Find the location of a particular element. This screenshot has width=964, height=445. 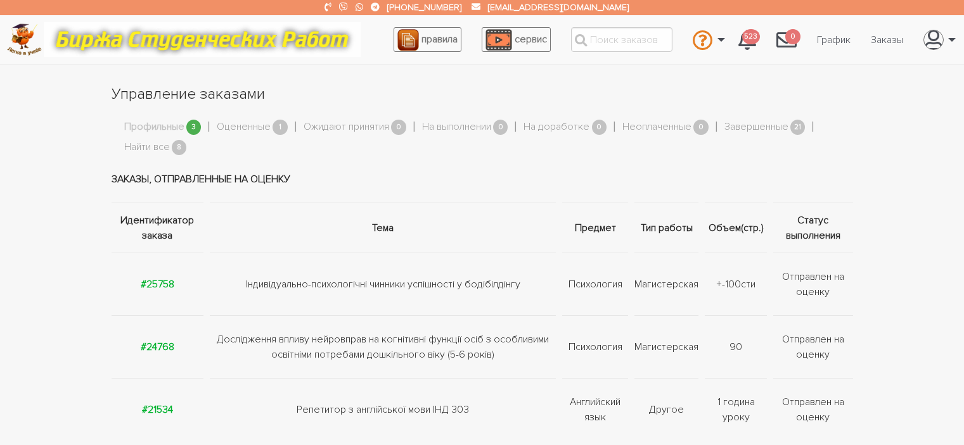

td: Репетитор з англійської мови ІНД 303 is located at coordinates (383, 409).